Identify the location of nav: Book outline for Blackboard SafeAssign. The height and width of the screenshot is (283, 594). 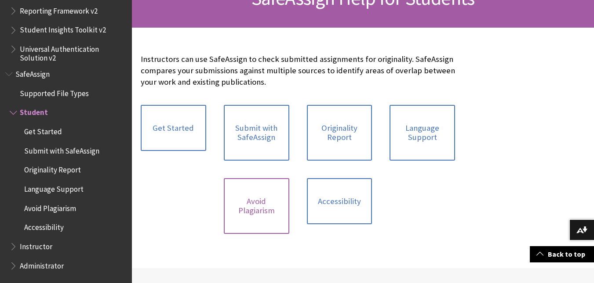
(66, 170).